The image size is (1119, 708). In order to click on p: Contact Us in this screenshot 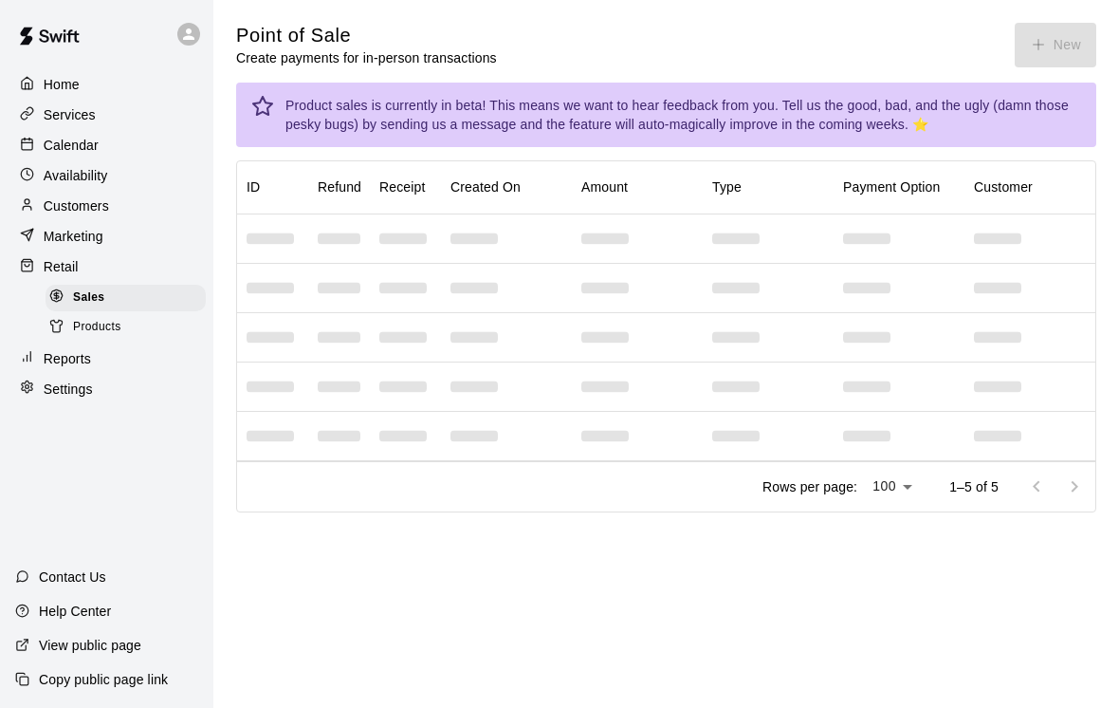, I will do `click(72, 577)`.